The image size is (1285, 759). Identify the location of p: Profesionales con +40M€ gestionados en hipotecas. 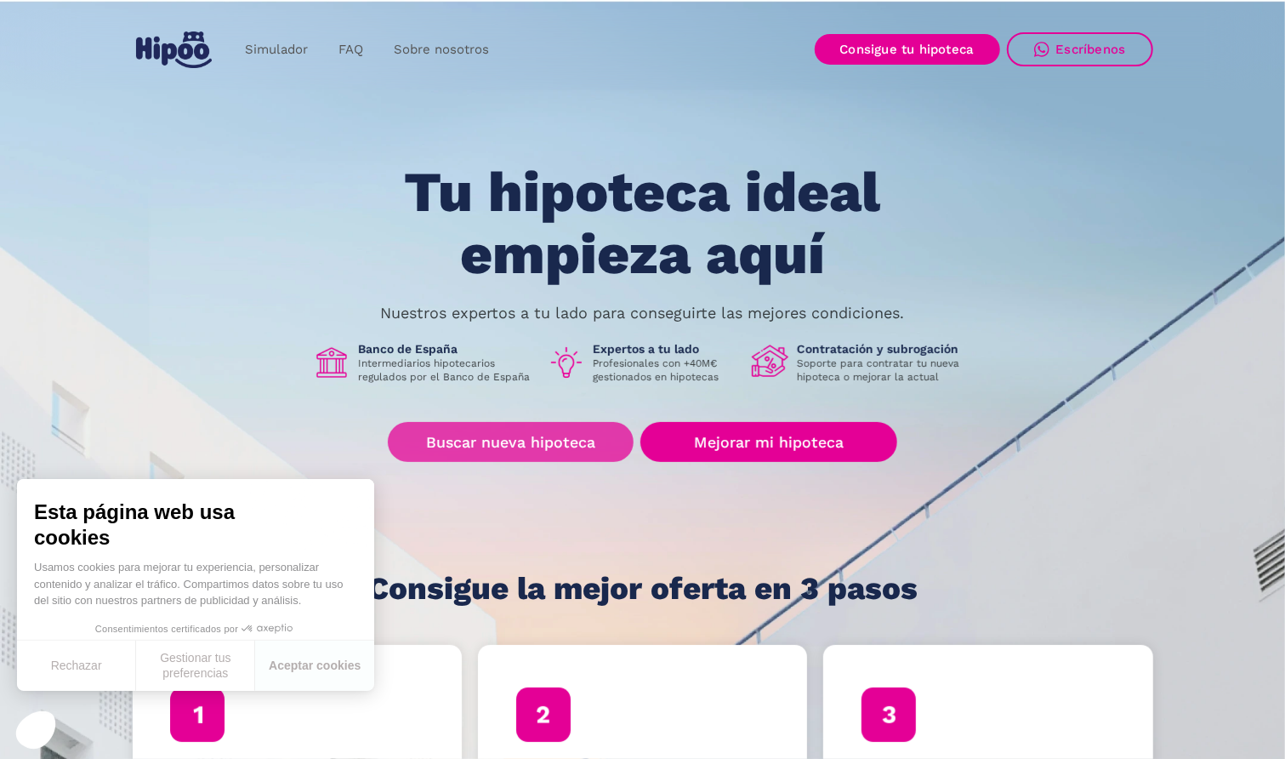
(666, 370).